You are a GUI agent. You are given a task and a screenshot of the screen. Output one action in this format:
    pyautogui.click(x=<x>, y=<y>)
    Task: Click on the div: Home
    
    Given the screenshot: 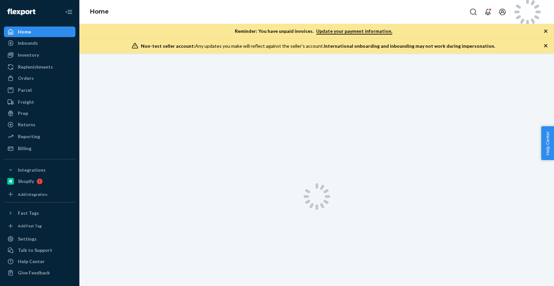 What is the action you would take?
    pyautogui.click(x=24, y=32)
    